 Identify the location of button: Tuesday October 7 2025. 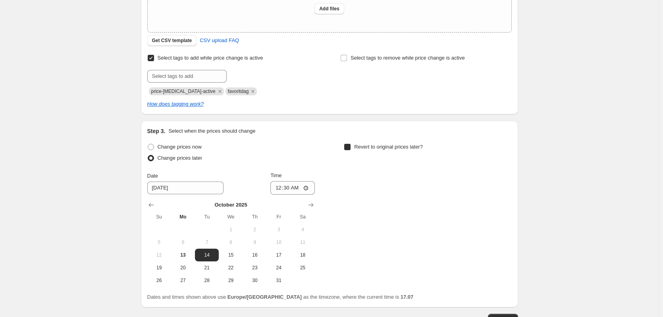
(207, 242).